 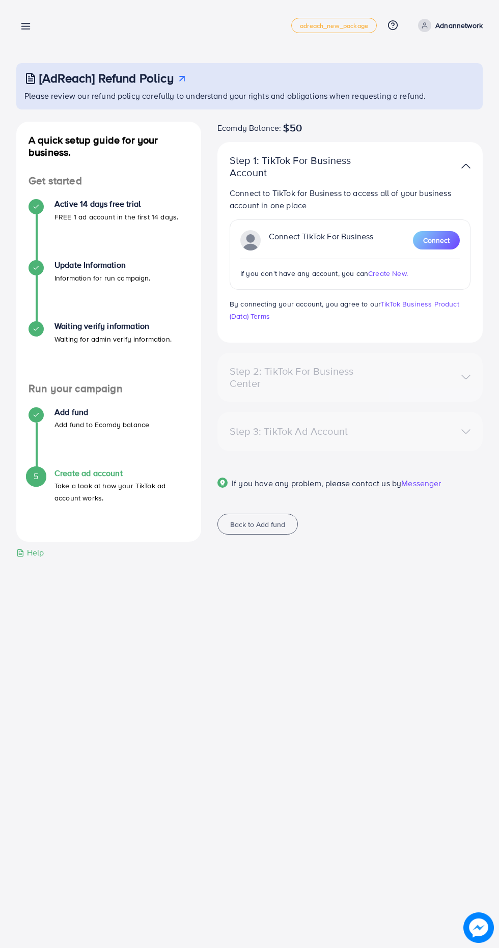 I want to click on p: Connect to TikTok for Business to access all of your business account in one place, so click(x=350, y=199).